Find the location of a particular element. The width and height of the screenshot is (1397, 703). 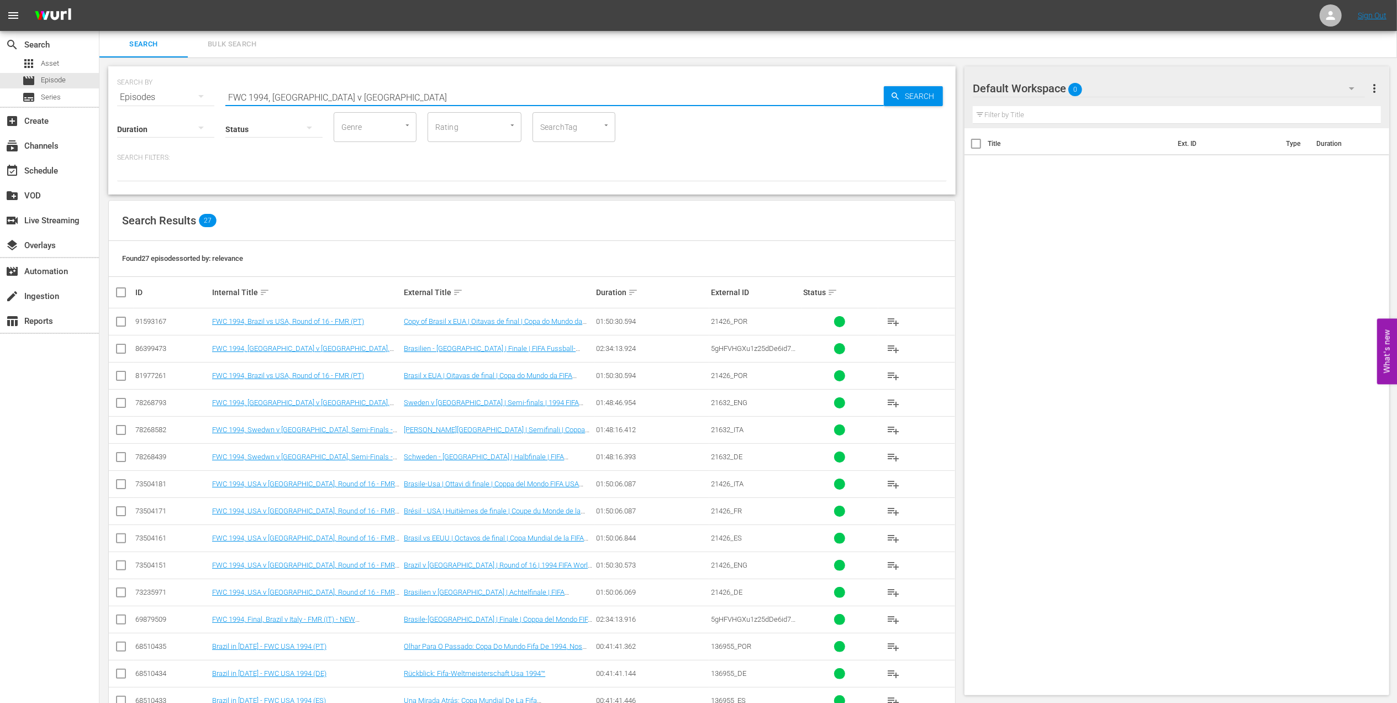

div: 01:48:46.954 is located at coordinates (652, 402).